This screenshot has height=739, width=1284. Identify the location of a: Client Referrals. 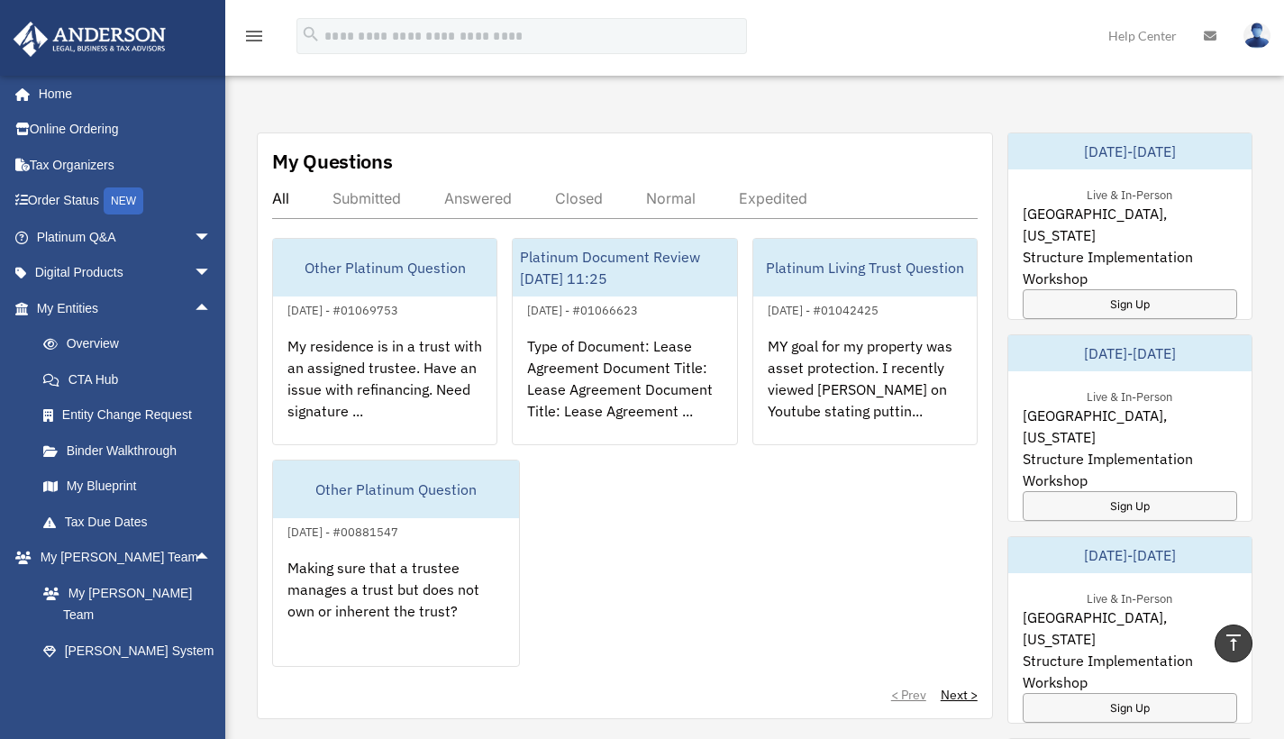
(132, 687).